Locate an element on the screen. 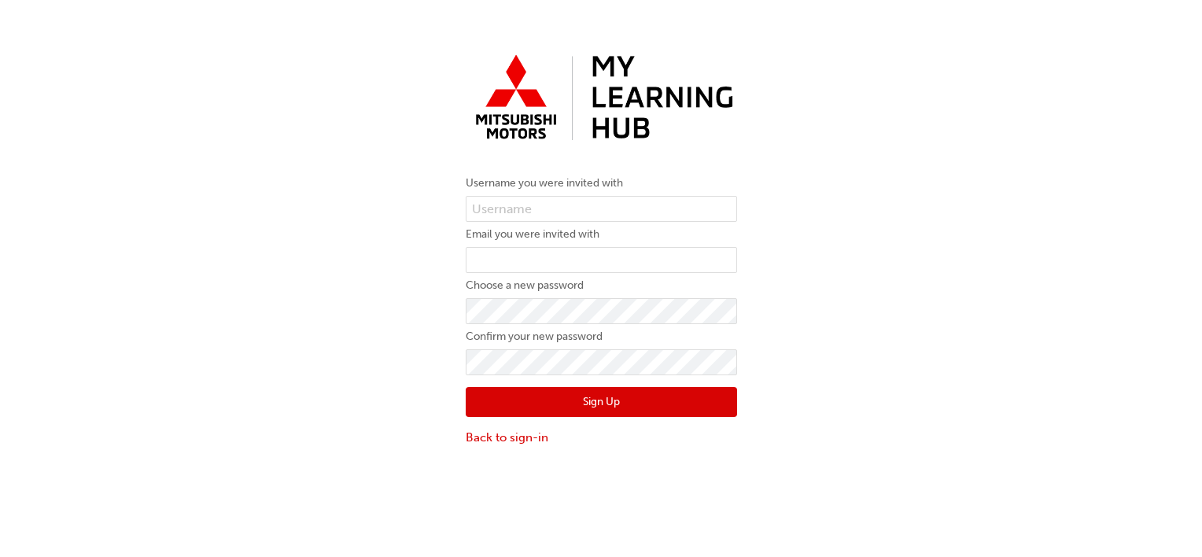  input: Username is located at coordinates (601, 209).